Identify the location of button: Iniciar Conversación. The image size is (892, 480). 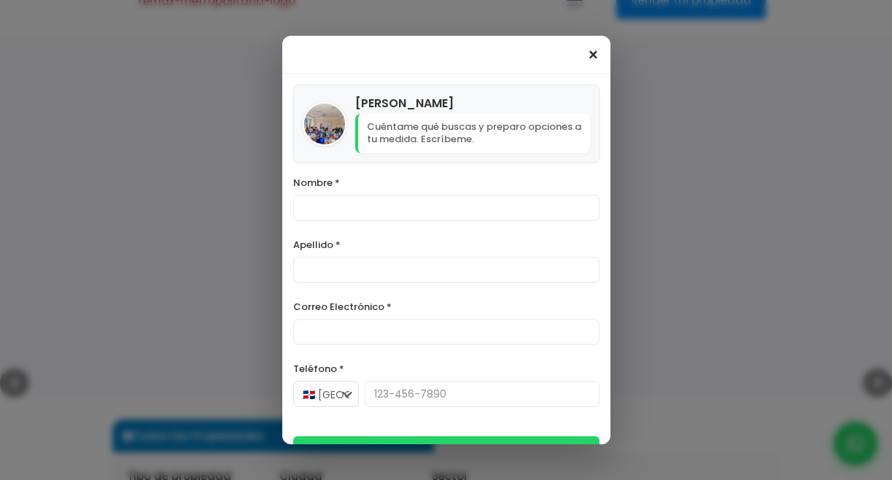
(446, 451).